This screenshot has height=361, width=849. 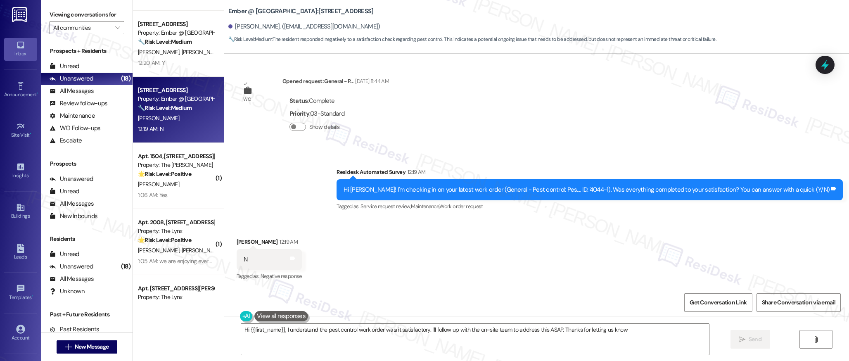 I want to click on input: All communities, so click(x=82, y=28).